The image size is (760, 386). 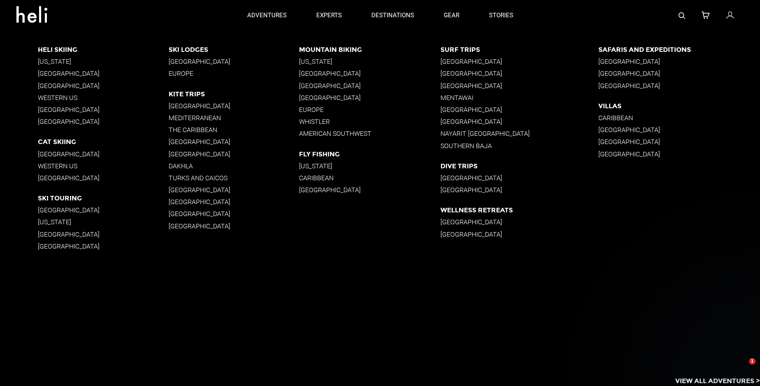 What do you see at coordinates (103, 142) in the screenshot?
I see `p: Cat Skiing` at bounding box center [103, 142].